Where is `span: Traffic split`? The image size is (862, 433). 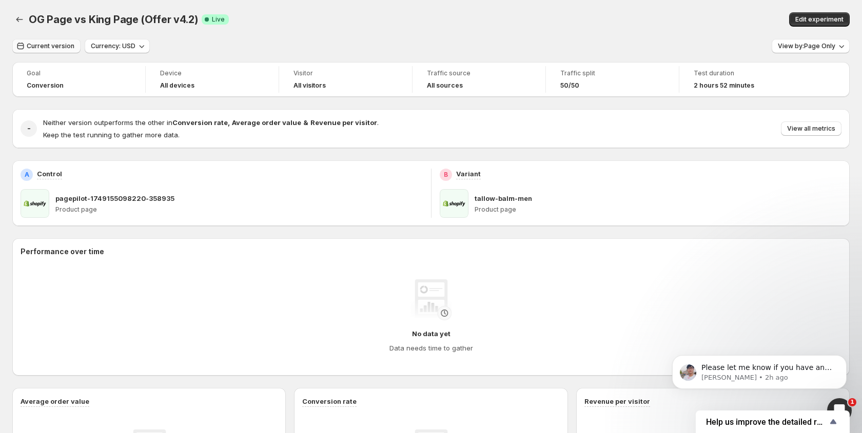 span: Traffic split is located at coordinates (612, 73).